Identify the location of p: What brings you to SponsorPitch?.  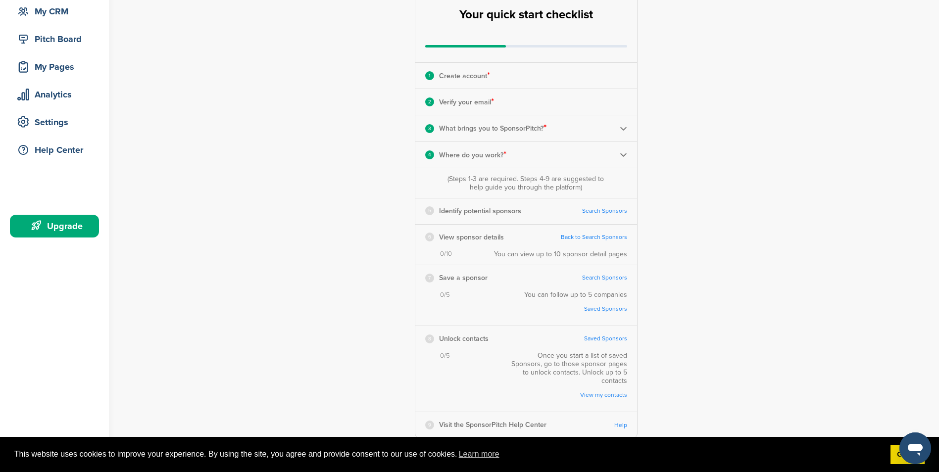
(492, 128).